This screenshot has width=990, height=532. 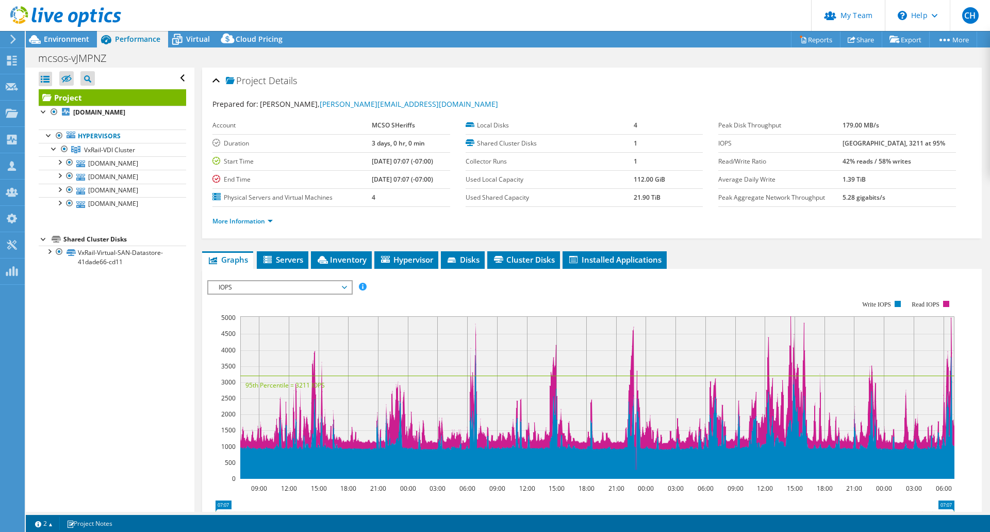 I want to click on label: Start Time, so click(x=292, y=161).